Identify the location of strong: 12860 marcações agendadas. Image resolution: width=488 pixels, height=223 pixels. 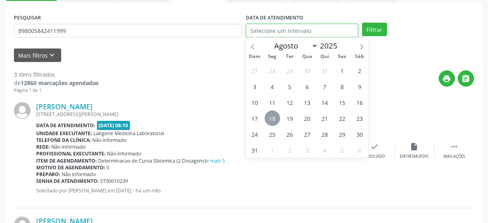
(60, 83).